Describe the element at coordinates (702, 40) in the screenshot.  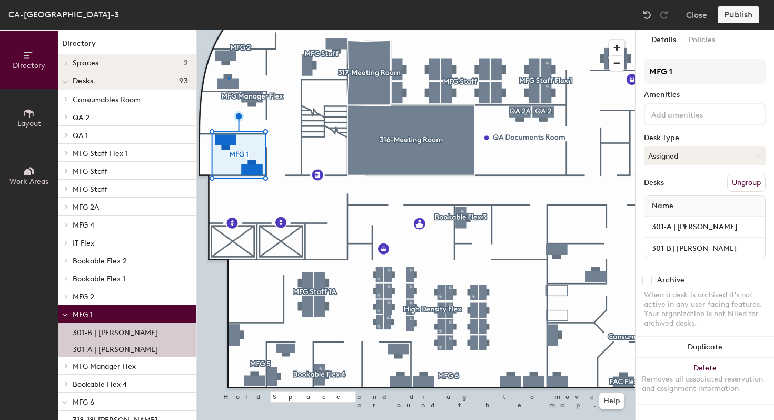
I see `button: Policies` at that location.